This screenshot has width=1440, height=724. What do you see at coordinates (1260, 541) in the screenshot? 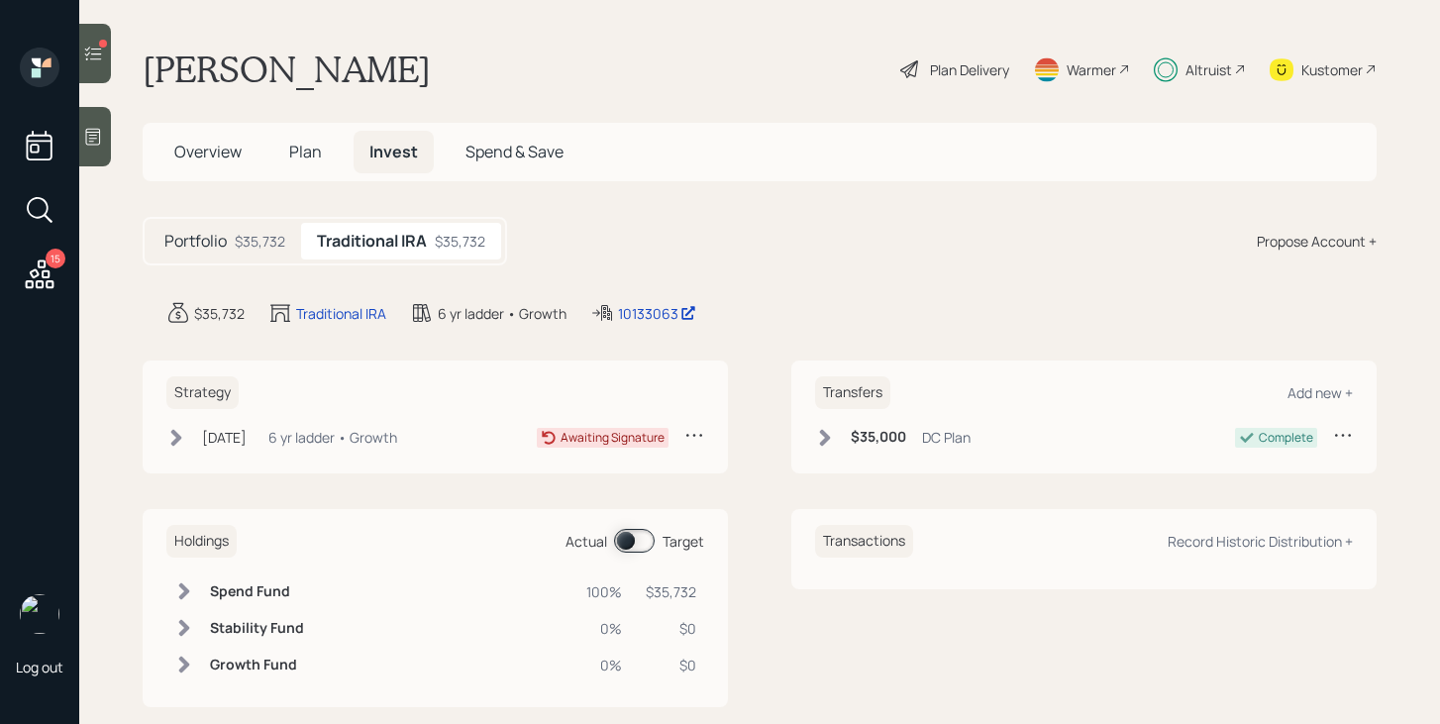
I see `div: Record Historic Distribution +` at bounding box center [1260, 541].